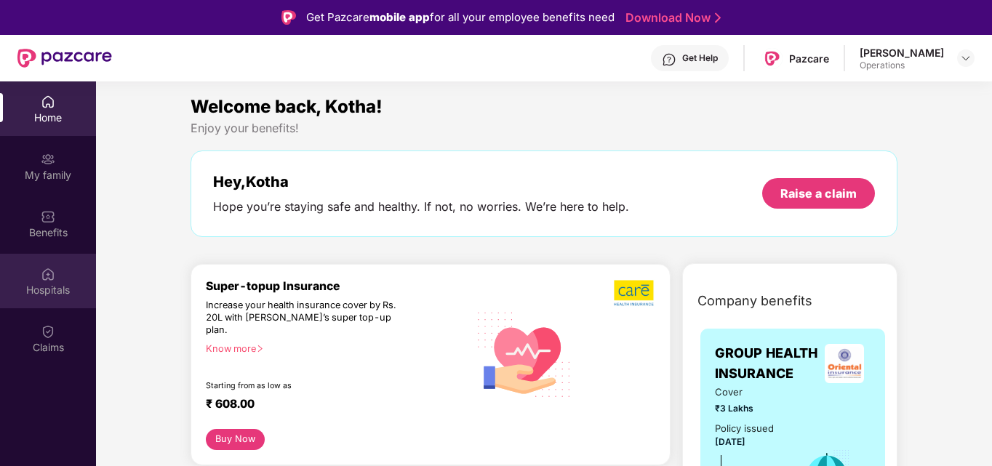  What do you see at coordinates (306, 386) in the screenshot?
I see `div: Starting from as low as` at bounding box center [306, 386].